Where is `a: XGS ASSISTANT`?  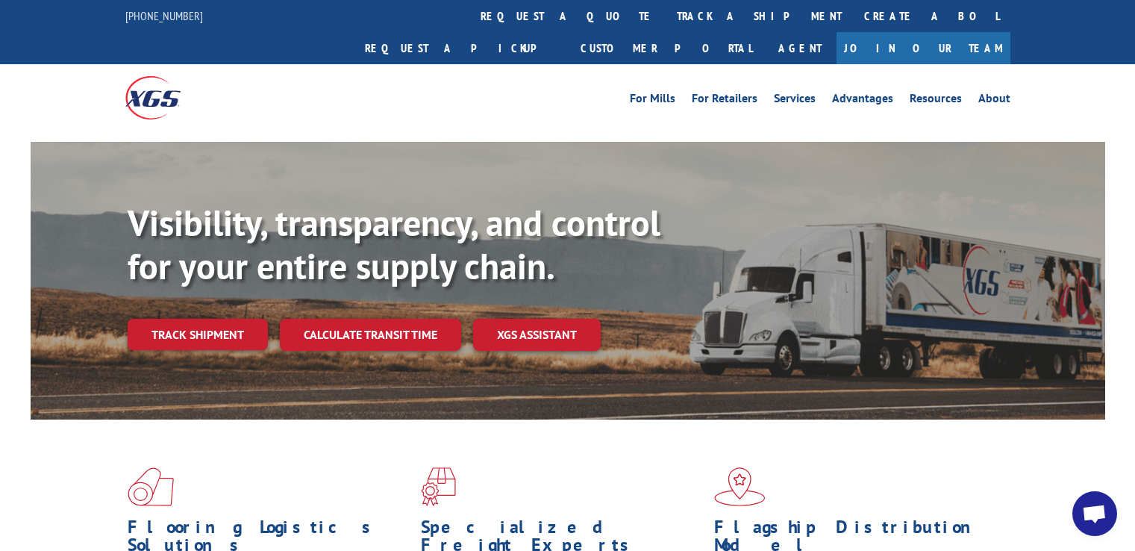
a: XGS ASSISTANT is located at coordinates (537, 334).